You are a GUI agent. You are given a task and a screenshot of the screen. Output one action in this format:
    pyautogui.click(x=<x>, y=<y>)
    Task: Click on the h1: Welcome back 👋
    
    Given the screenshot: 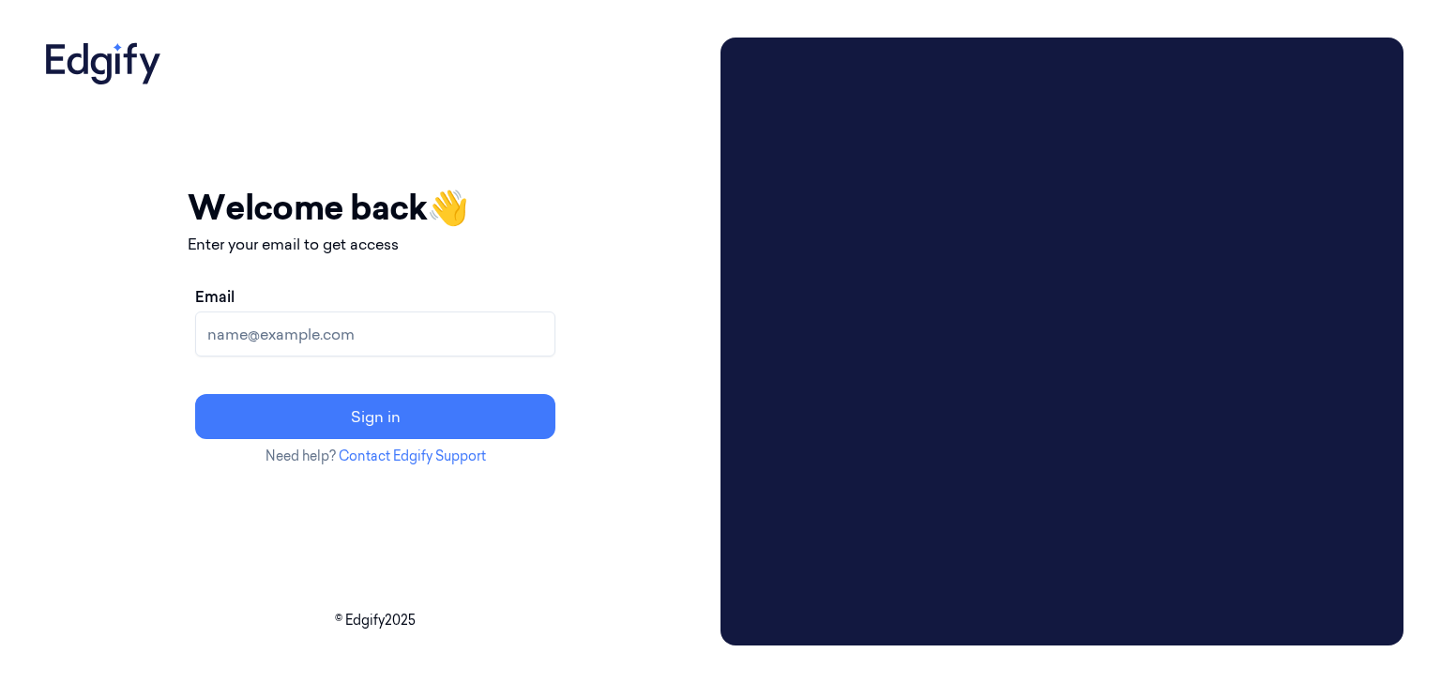 What is the action you would take?
    pyautogui.click(x=375, y=207)
    